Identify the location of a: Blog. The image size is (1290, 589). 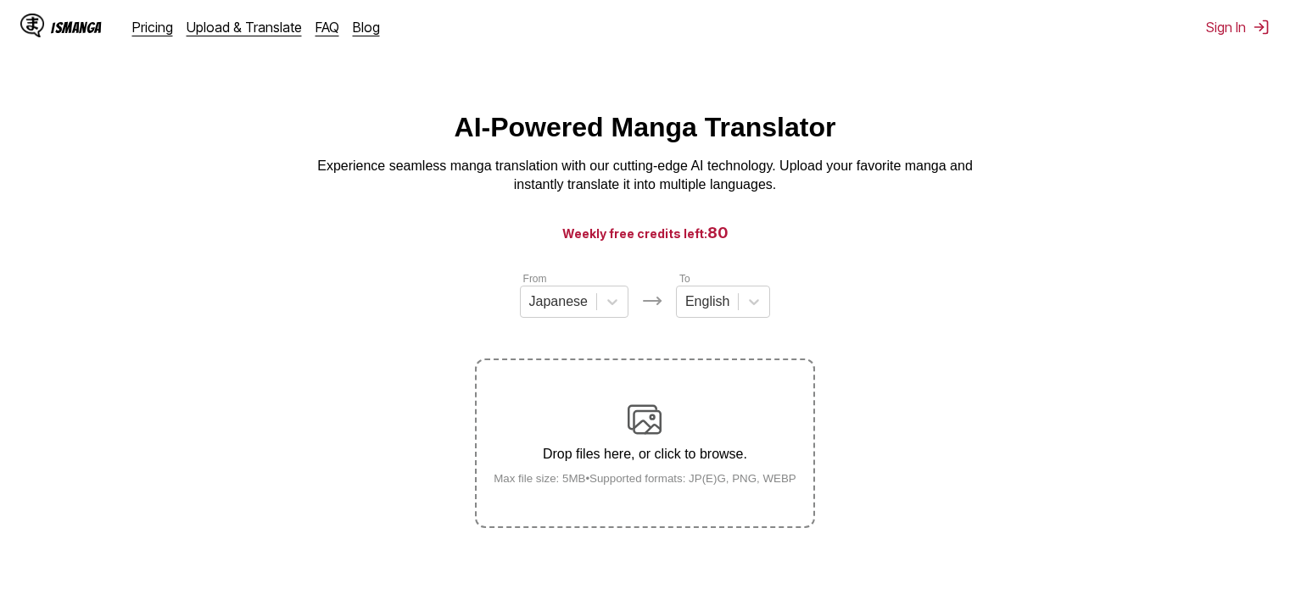
(366, 27).